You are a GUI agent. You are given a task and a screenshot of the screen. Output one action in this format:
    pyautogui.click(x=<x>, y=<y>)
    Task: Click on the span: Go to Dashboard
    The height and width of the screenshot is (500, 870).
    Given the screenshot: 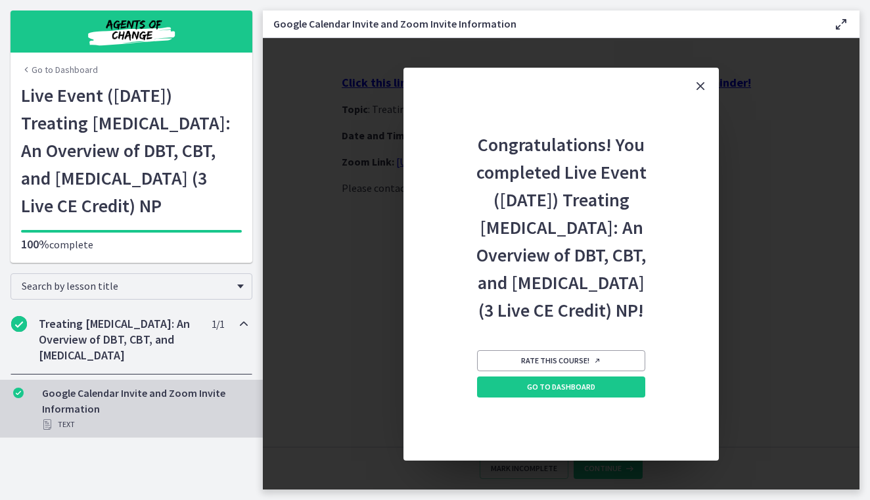 What is the action you would take?
    pyautogui.click(x=561, y=387)
    